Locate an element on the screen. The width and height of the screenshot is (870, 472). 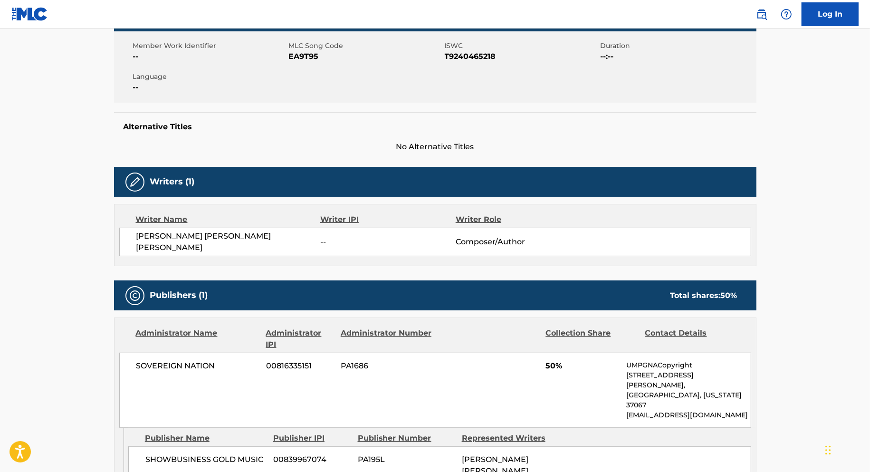
div: Administrator Name is located at coordinates (197, 339).